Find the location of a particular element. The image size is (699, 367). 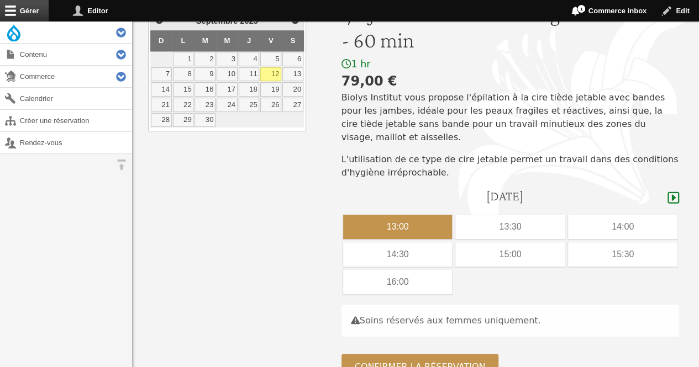

span: Samedi is located at coordinates (293, 40).